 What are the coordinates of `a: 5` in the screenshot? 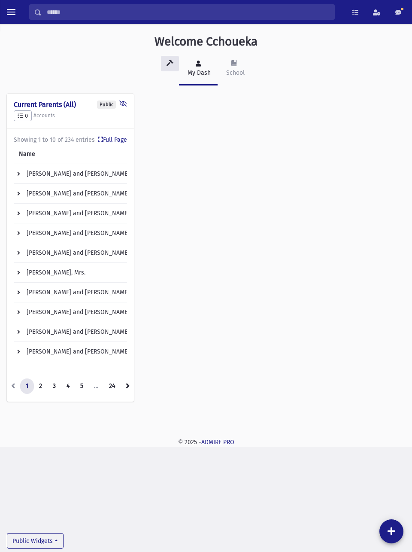 It's located at (82, 386).